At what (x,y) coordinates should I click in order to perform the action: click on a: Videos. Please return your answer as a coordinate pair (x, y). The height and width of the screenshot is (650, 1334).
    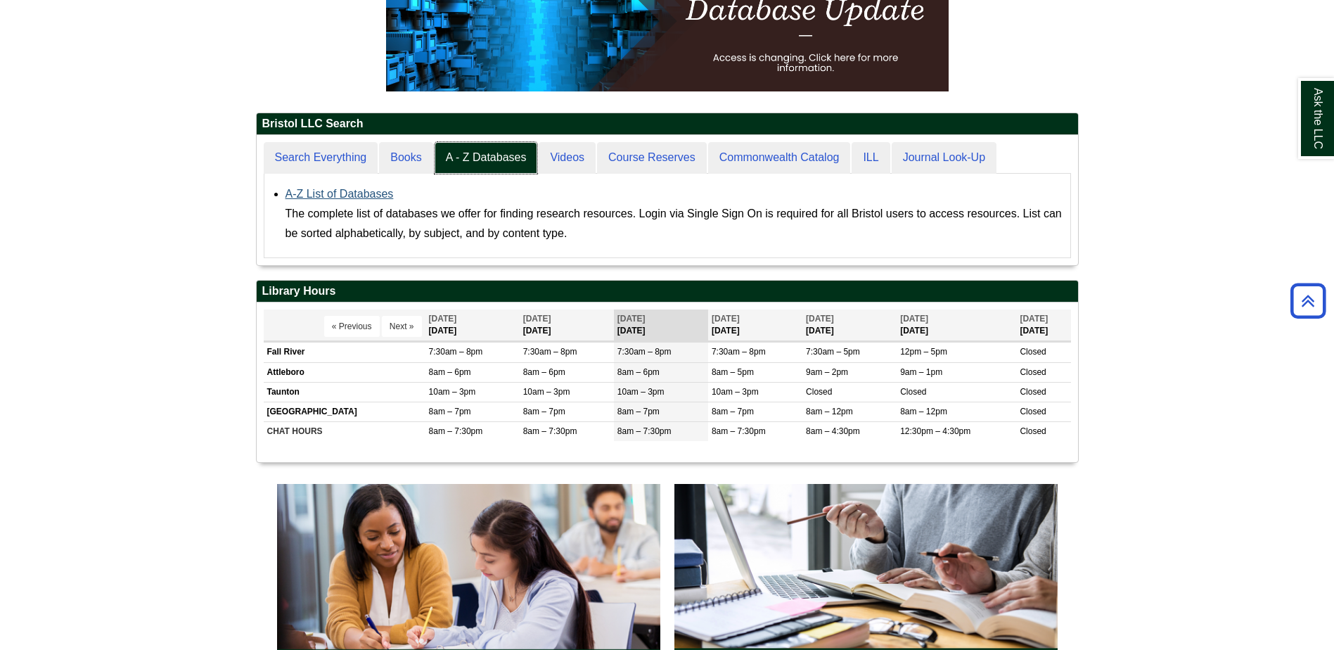
    Looking at the image, I should click on (567, 158).